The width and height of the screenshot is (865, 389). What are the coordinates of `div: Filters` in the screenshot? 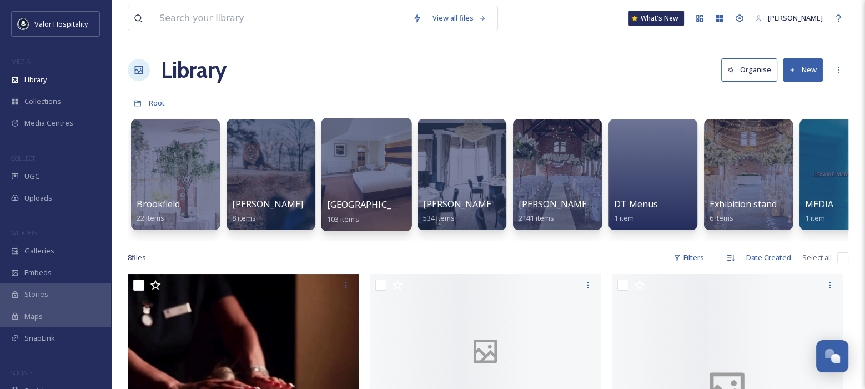 It's located at (689, 257).